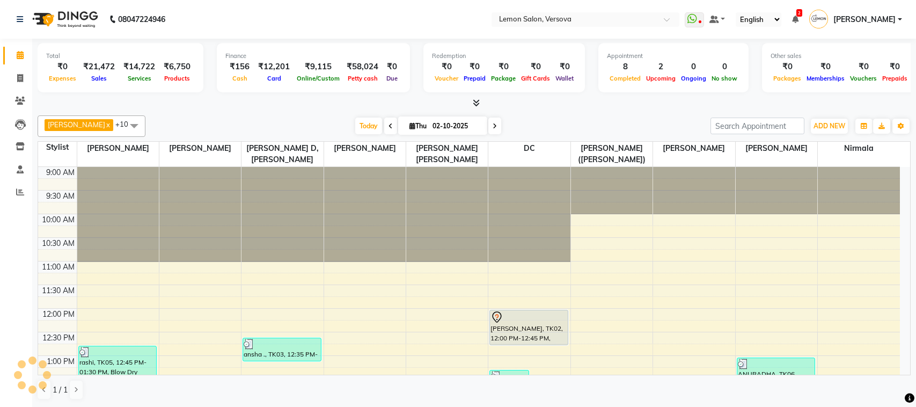 The image size is (916, 407). I want to click on div: ₹6,750, so click(177, 67).